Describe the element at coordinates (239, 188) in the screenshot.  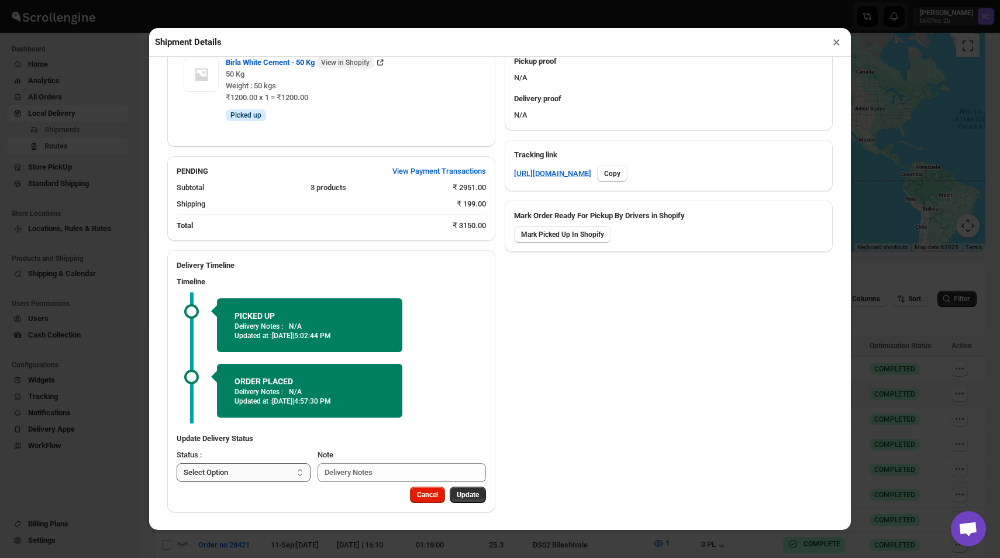
I see `div: Subtotal` at that location.